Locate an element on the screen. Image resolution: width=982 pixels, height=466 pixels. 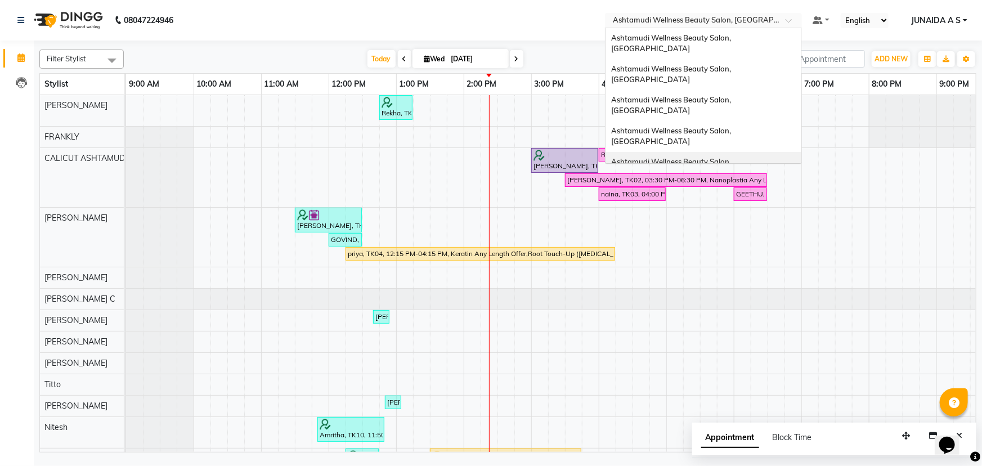
b: 08047224946 is located at coordinates (149, 20).